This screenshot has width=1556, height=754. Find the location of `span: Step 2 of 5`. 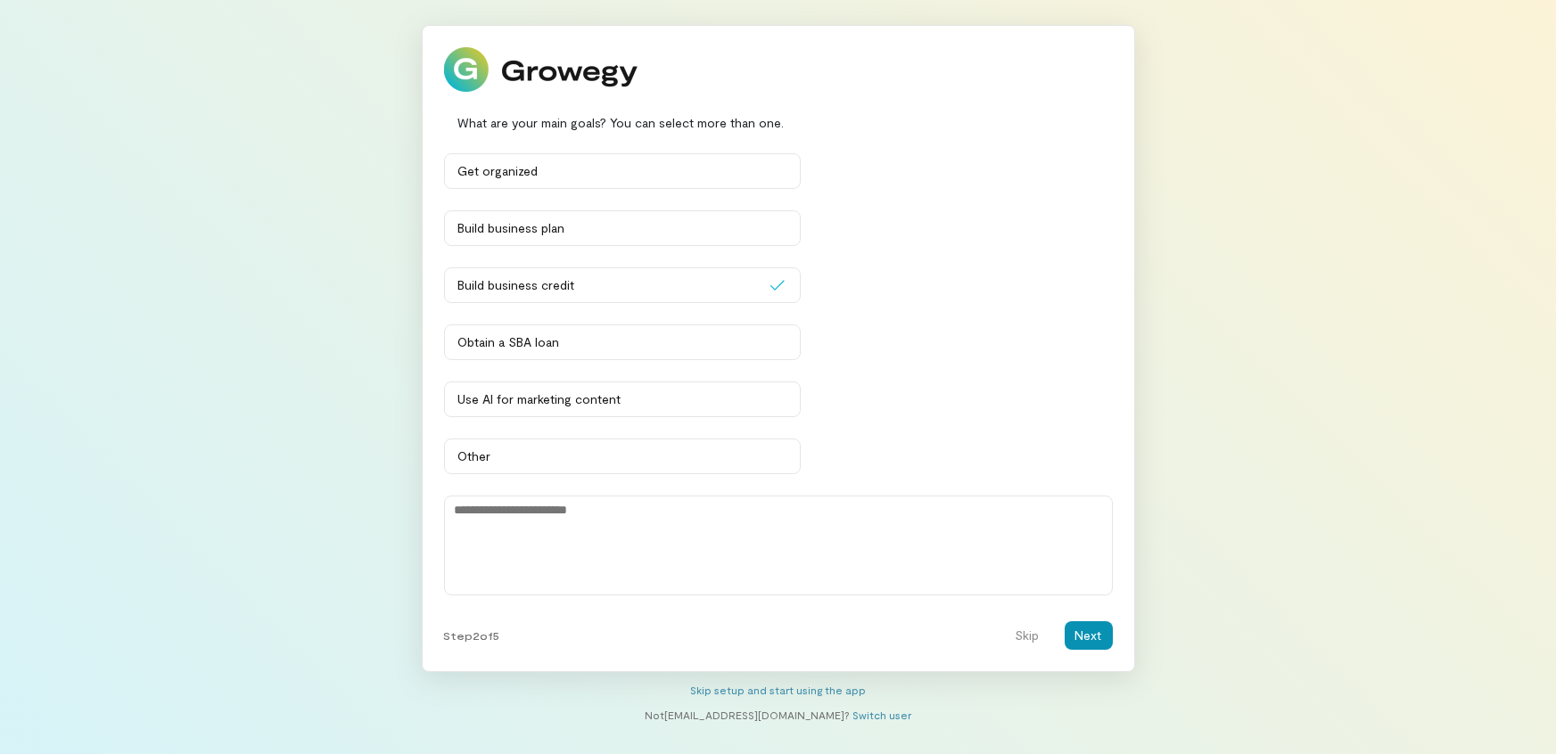

span: Step 2 of 5 is located at coordinates (472, 636).